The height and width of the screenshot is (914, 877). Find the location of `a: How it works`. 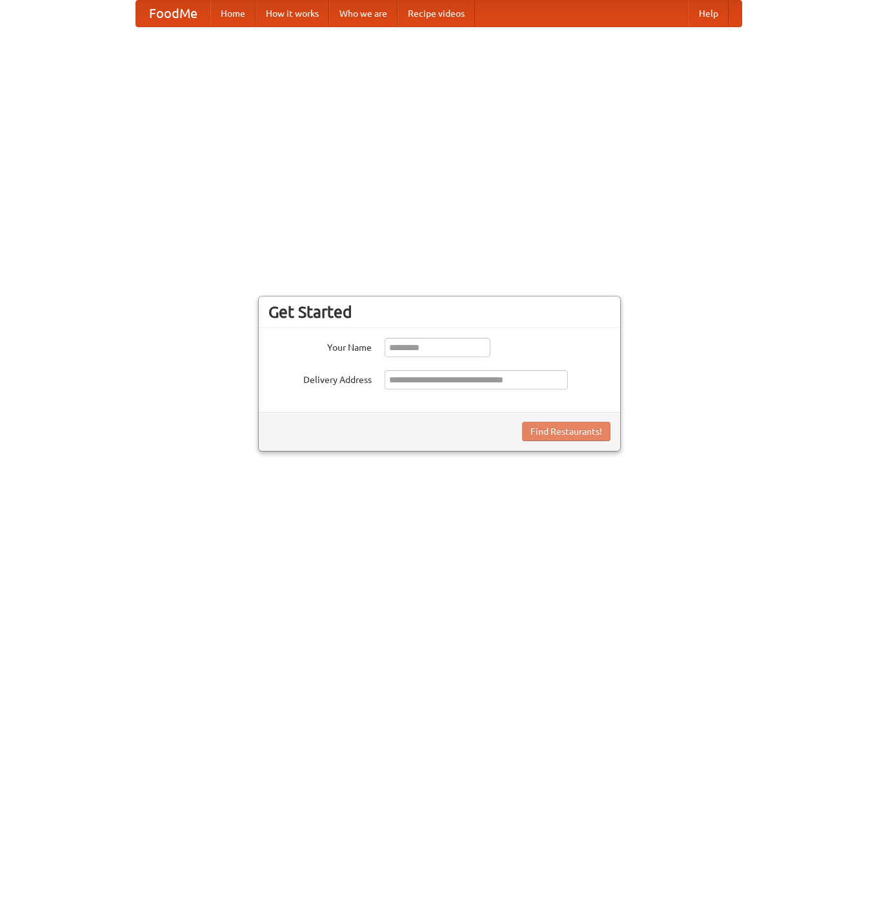

a: How it works is located at coordinates (292, 14).